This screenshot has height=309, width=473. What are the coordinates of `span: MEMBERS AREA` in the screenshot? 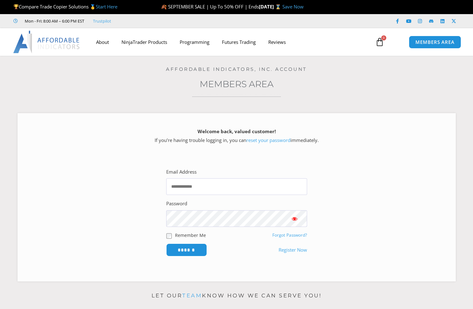 It's located at (435, 42).